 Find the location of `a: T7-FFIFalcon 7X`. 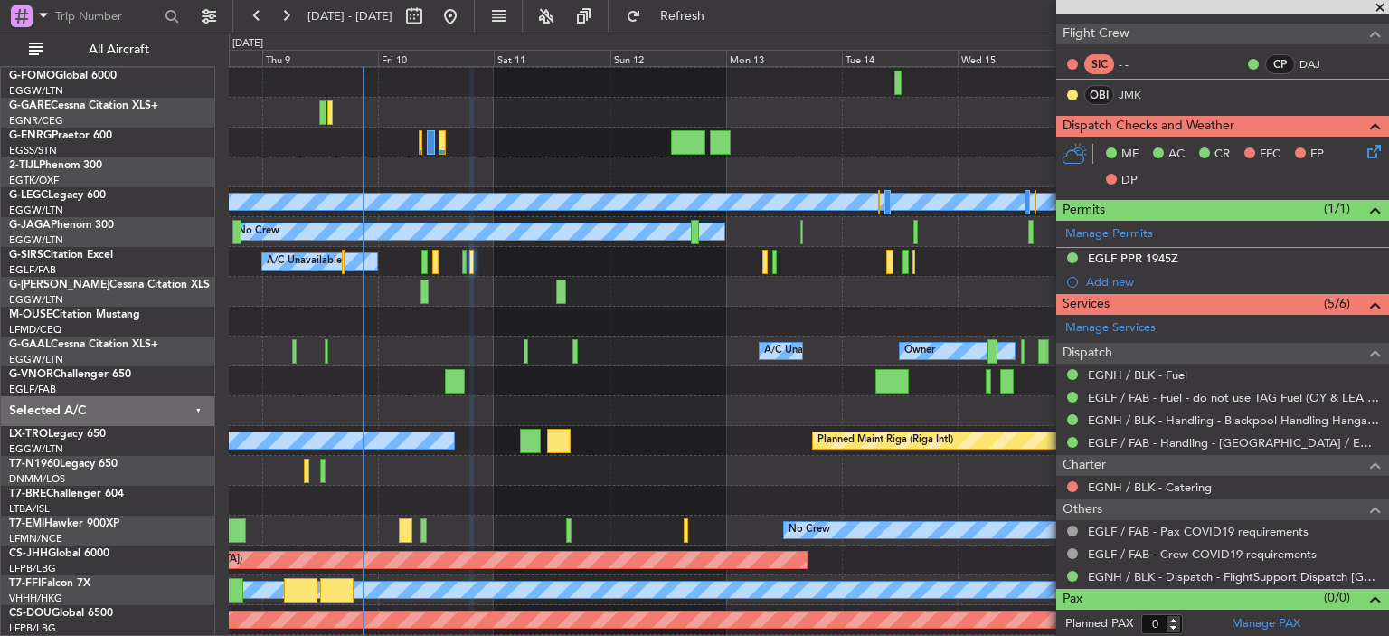

a: T7-FFIFalcon 7X is located at coordinates (50, 583).